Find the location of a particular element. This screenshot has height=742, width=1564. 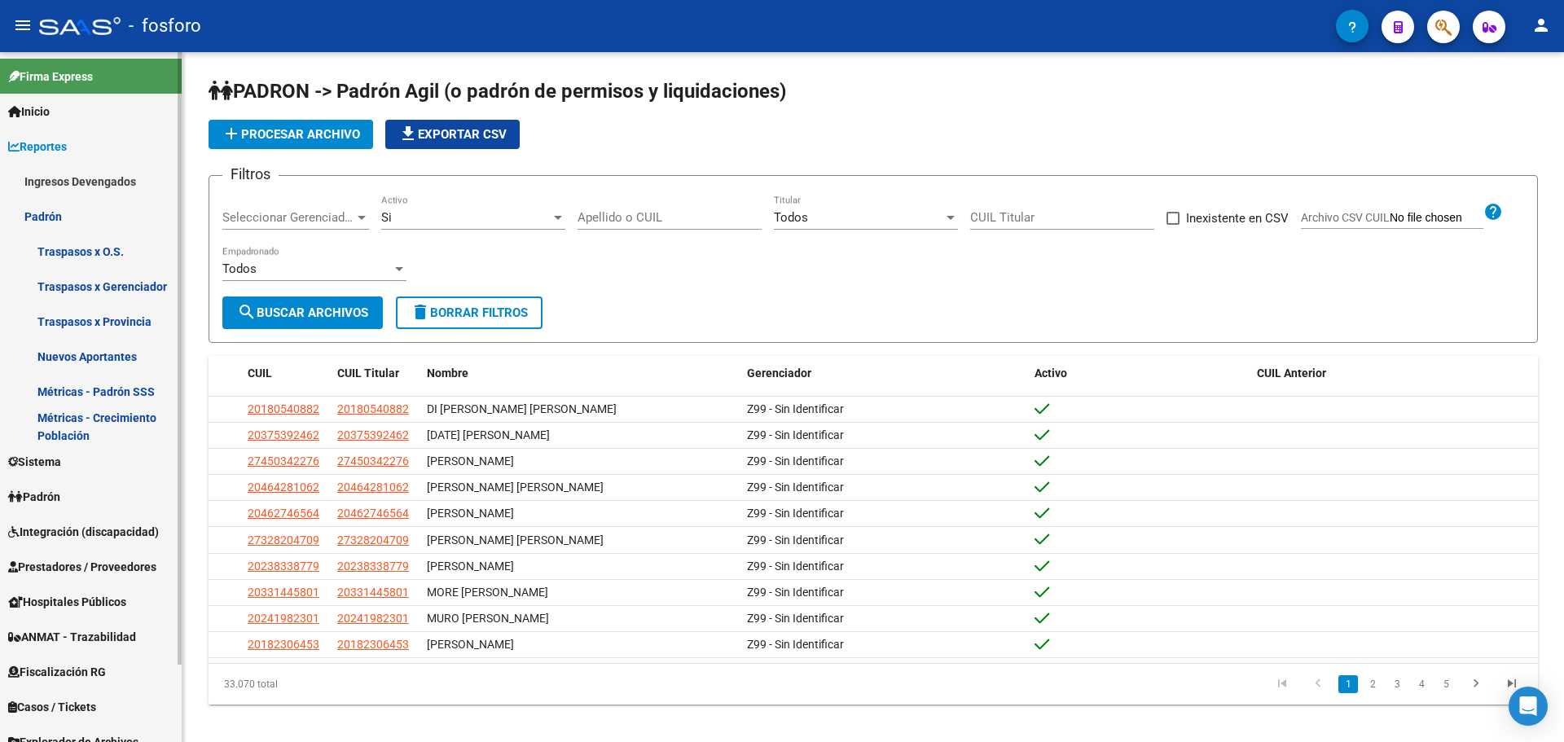

span: Si is located at coordinates (386, 217).